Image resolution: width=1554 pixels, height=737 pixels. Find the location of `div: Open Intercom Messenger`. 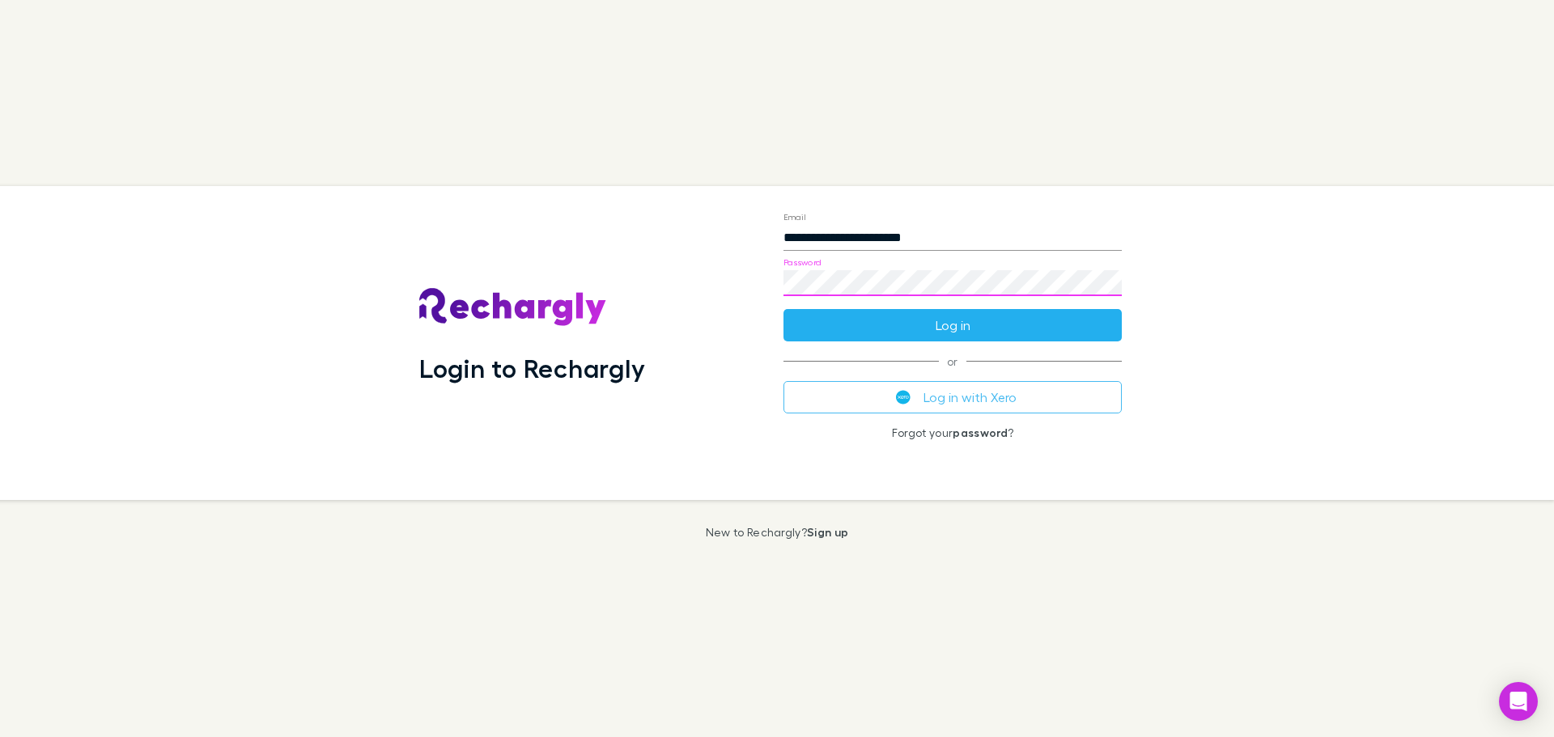

div: Open Intercom Messenger is located at coordinates (1518, 702).